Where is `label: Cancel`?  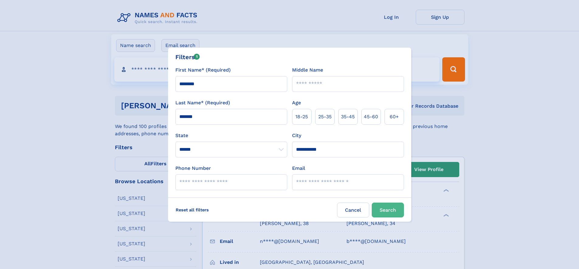
label: Cancel is located at coordinates (353, 210).